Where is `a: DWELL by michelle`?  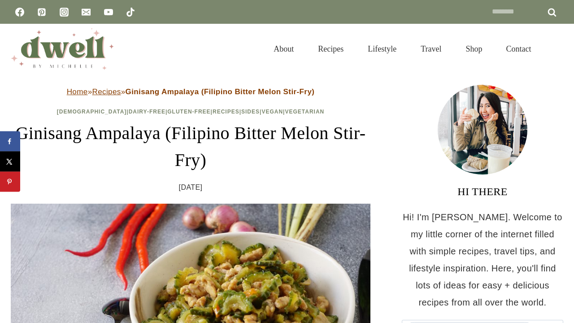 a: DWELL by michelle is located at coordinates (62, 49).